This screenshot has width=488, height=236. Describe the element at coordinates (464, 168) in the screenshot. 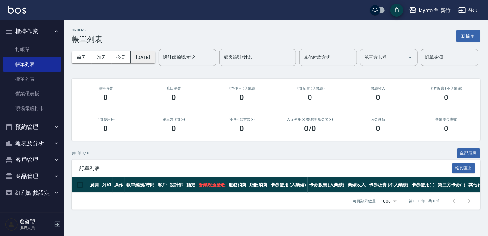

I see `button: 報表匯出` at that location.